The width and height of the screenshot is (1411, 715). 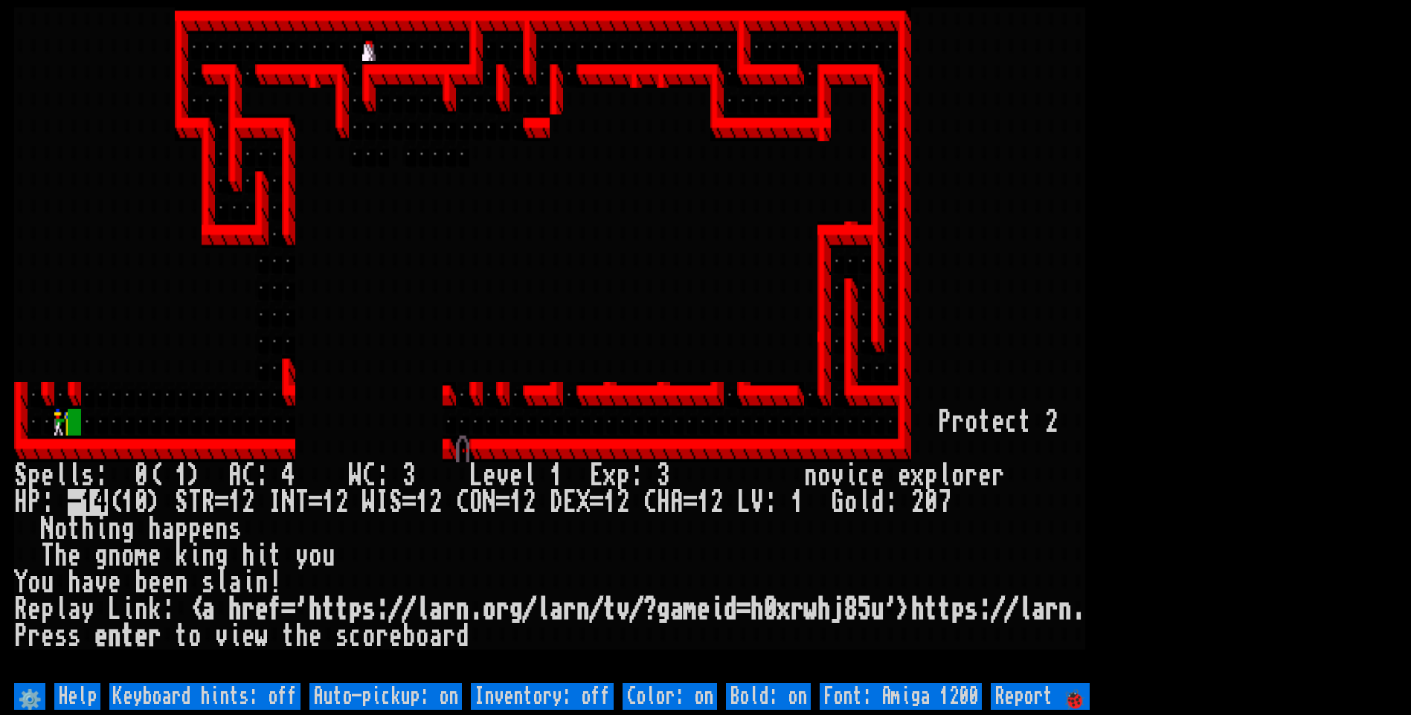 What do you see at coordinates (355, 476) in the screenshot?
I see `div: W` at bounding box center [355, 476].